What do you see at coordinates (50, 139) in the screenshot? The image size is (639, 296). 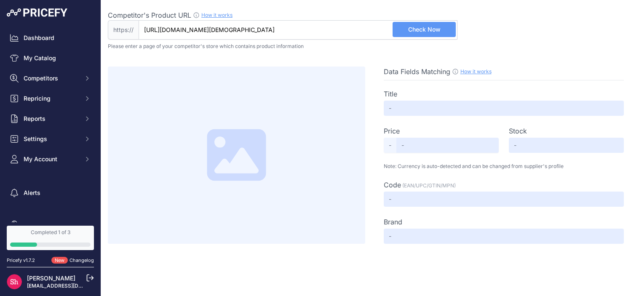 I see `button: Settings` at bounding box center [50, 139].